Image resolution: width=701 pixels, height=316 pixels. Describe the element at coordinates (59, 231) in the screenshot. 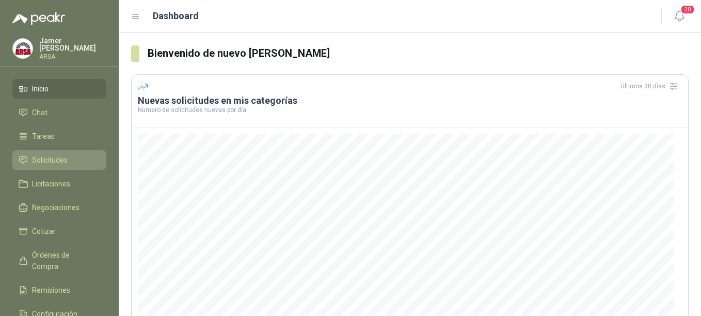

I see `a: Cotizar` at that location.